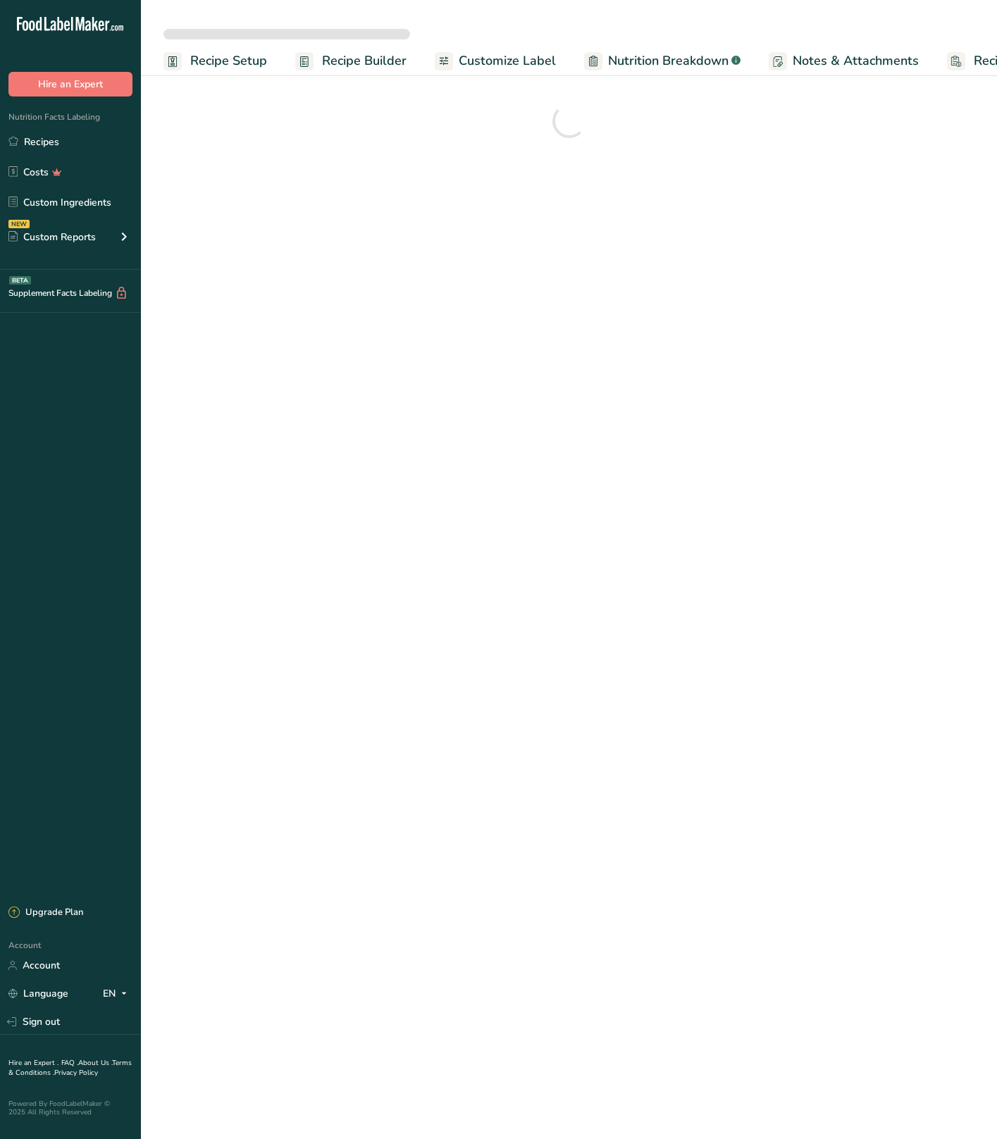  Describe the element at coordinates (855, 61) in the screenshot. I see `span: Notes & Attachments` at that location.